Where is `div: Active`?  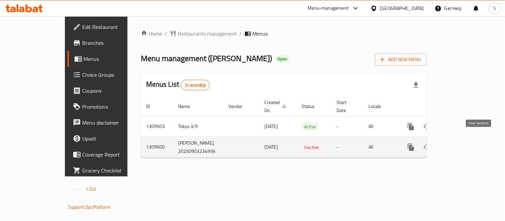 div: Active is located at coordinates (310, 127).